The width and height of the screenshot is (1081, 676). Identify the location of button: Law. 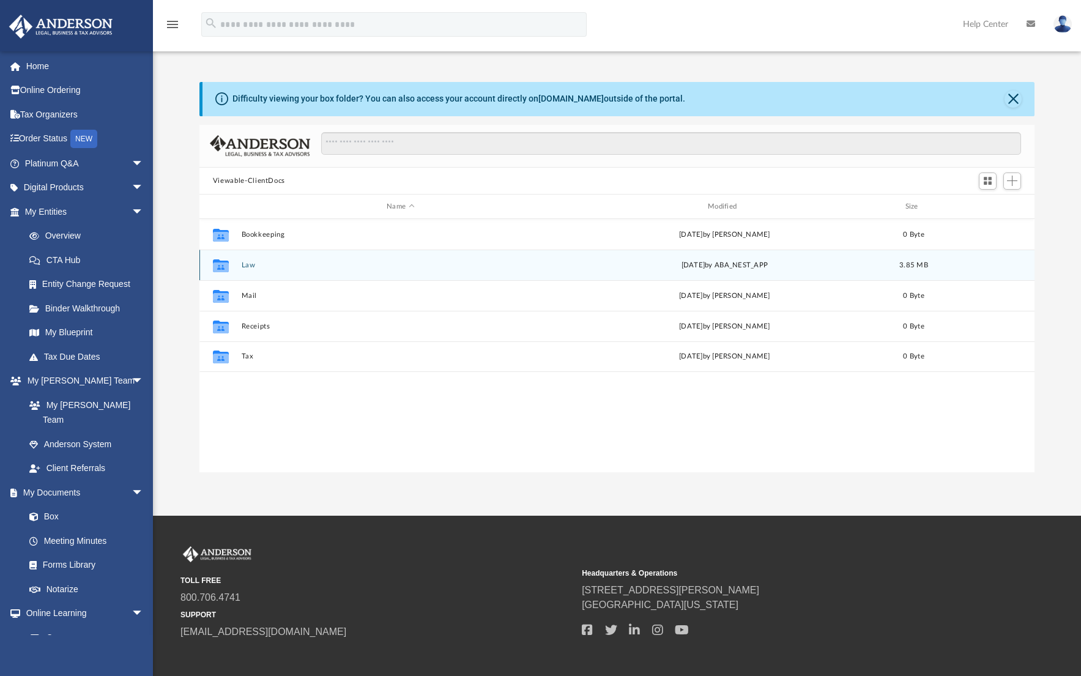
(400, 265).